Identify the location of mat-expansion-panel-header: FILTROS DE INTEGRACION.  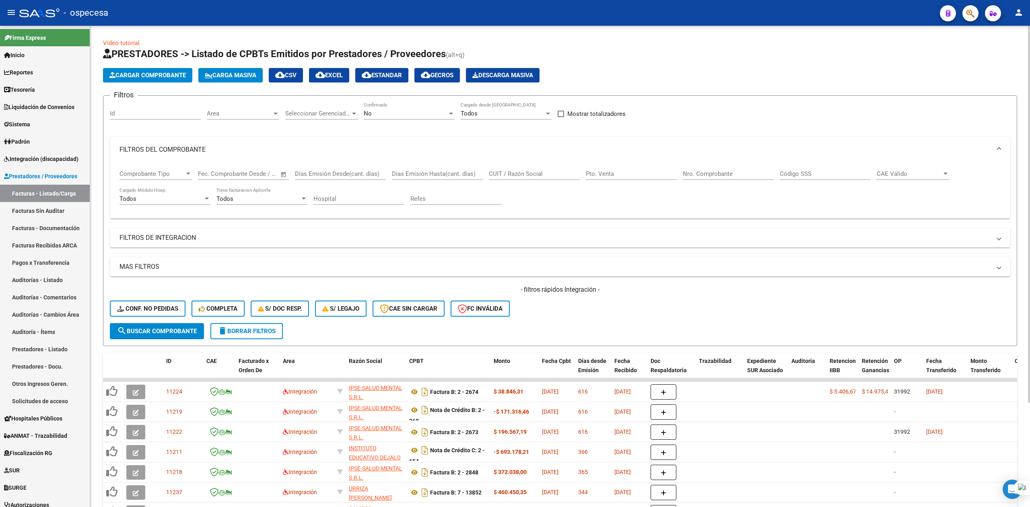
(560, 238).